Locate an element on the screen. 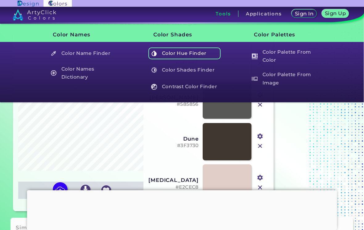  a: Color Palette From Color is located at coordinates (285, 56).